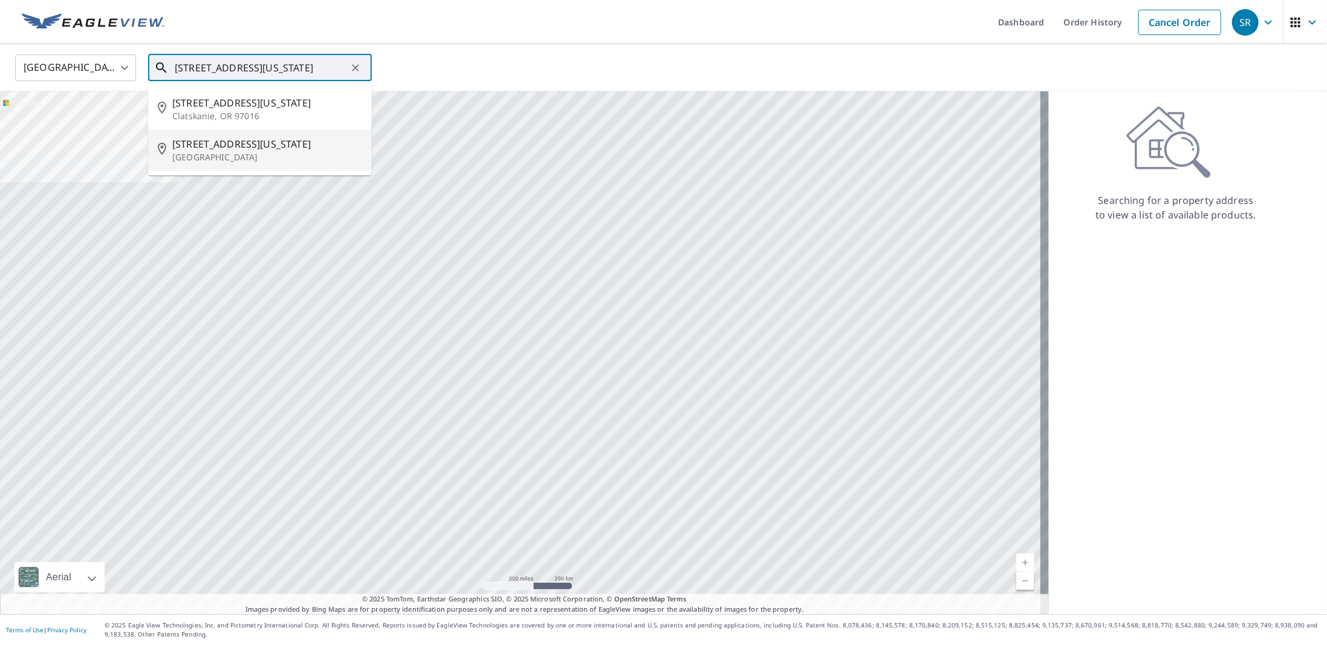  Describe the element at coordinates (1176, 207) in the screenshot. I see `p: Searching for a property address to view a list of available products.` at that location.